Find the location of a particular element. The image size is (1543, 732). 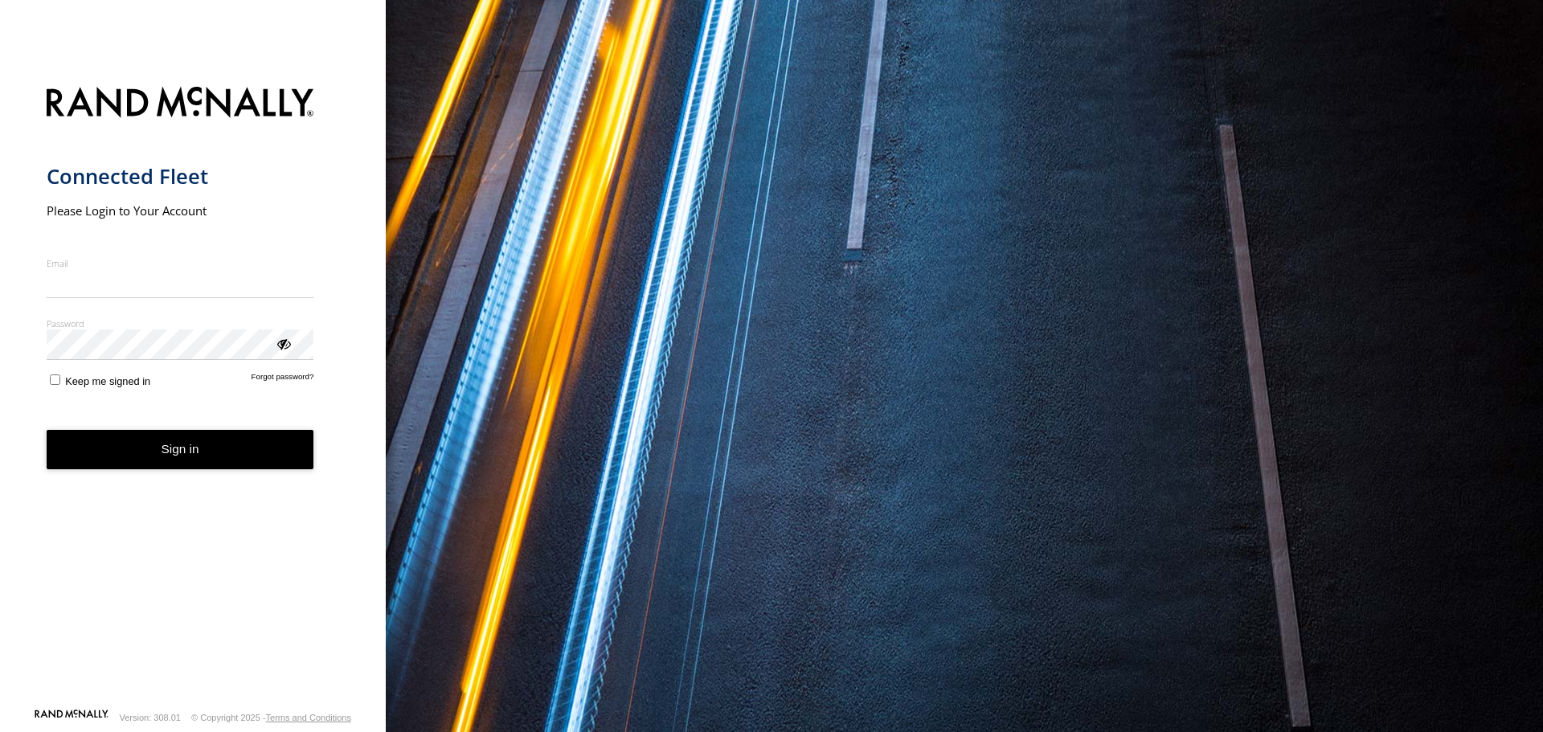

div: ViewPassword is located at coordinates (283, 343).